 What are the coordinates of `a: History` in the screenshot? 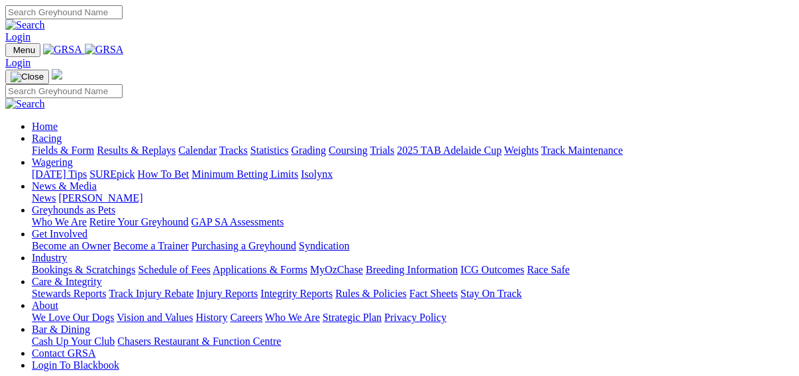 It's located at (211, 317).